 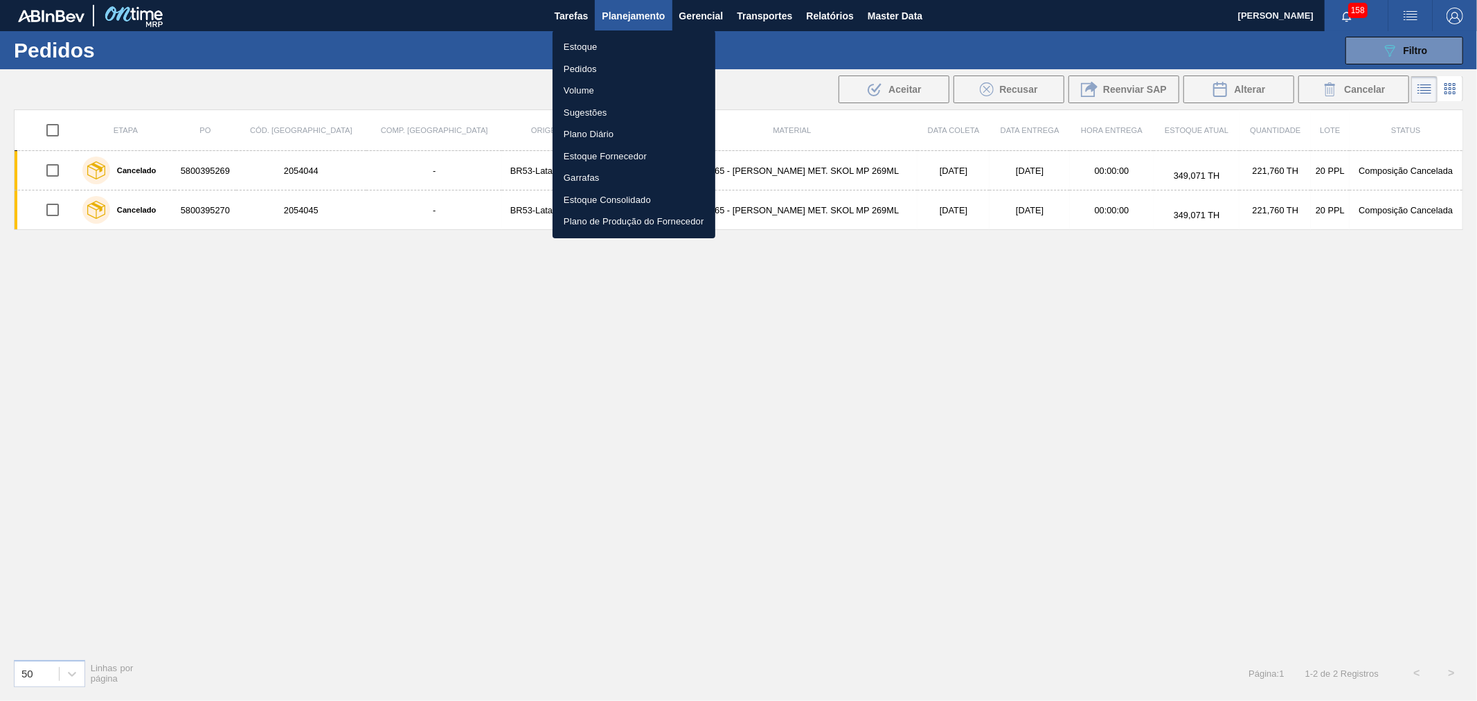 What do you see at coordinates (633, 222) in the screenshot?
I see `a: Plano de Produção do Fornecedor` at bounding box center [633, 222].